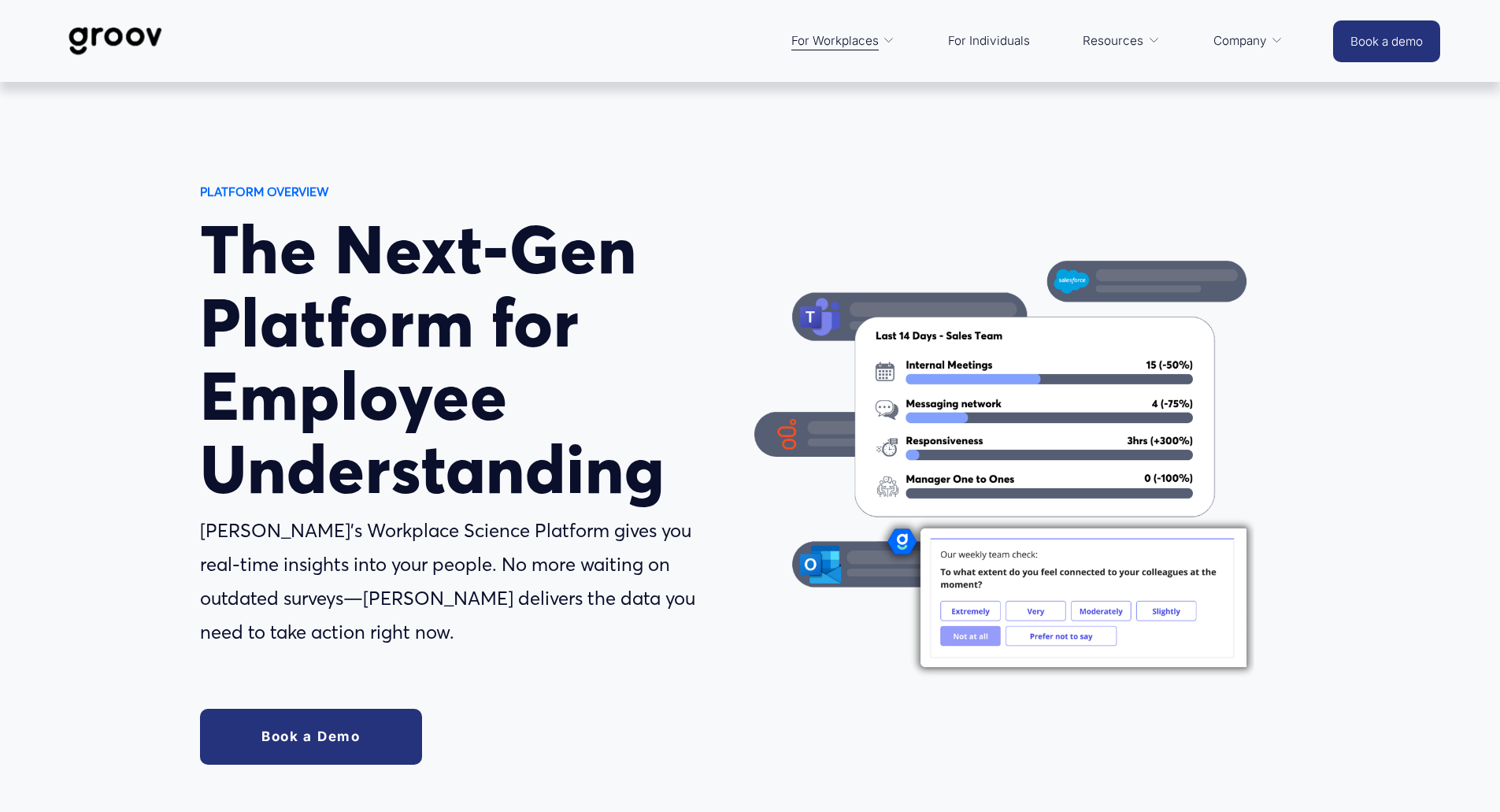 The width and height of the screenshot is (1500, 812). What do you see at coordinates (311, 736) in the screenshot?
I see `a: Book a Demo` at bounding box center [311, 736].